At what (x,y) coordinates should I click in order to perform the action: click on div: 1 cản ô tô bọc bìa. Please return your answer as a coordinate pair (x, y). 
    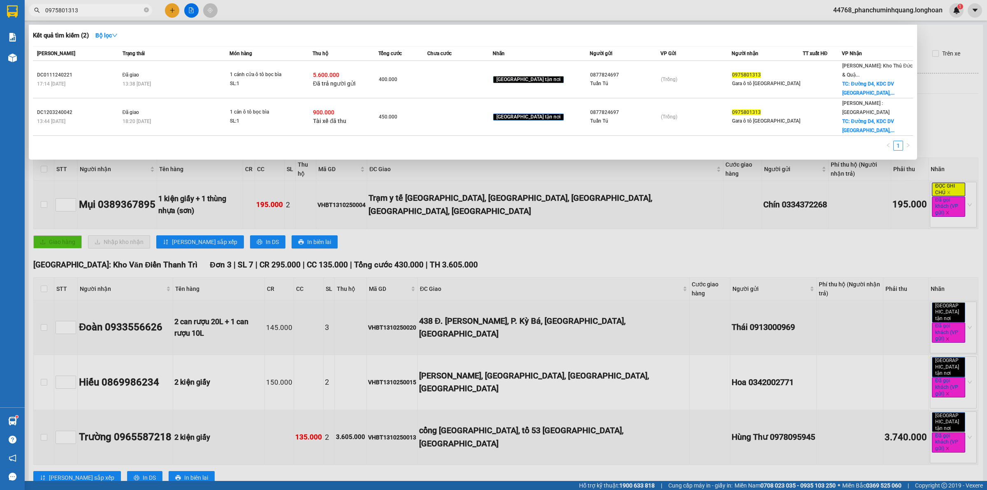
    Looking at the image, I should click on (261, 112).